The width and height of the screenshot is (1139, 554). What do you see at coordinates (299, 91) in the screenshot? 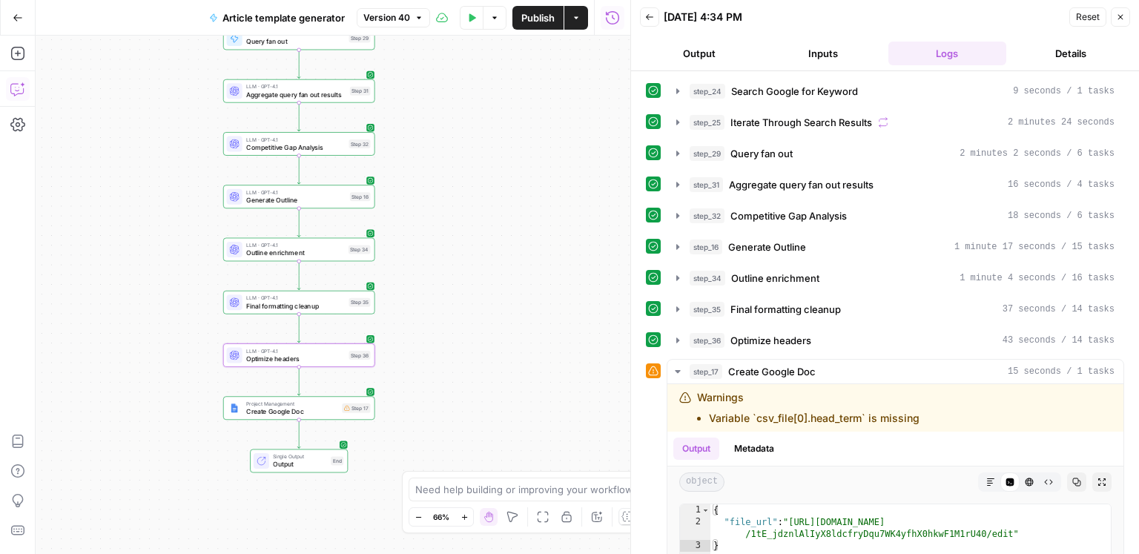
I see `div: LLM · GPT-4.1Aggregate query fan out resultsStep 31` at bounding box center [299, 91].